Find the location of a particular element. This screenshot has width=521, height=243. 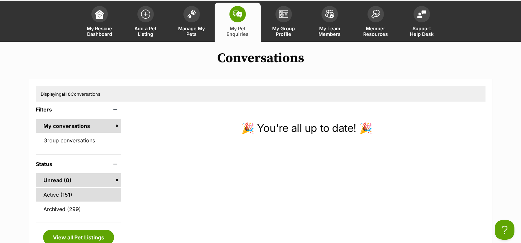

img: manage-my-pets-icon-02211641906a0b7f246fdf0571729dbe1e7629f14944591b6c1af311fb30b64b.svg is located at coordinates (192, 14).